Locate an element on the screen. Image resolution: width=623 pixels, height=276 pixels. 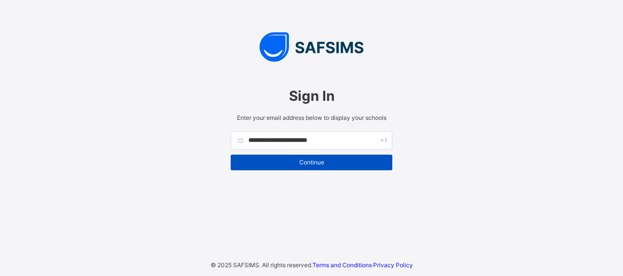
span: © 2025 SAFSIMS. All rights reserved. is located at coordinates (261, 265).